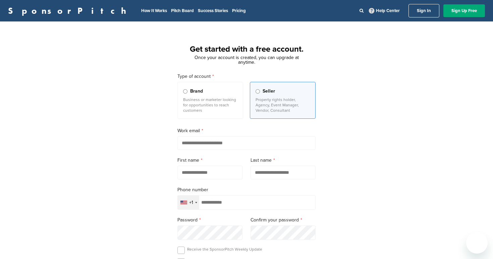 This screenshot has width=493, height=259. Describe the element at coordinates (154, 11) in the screenshot. I see `a: How It Works` at that location.